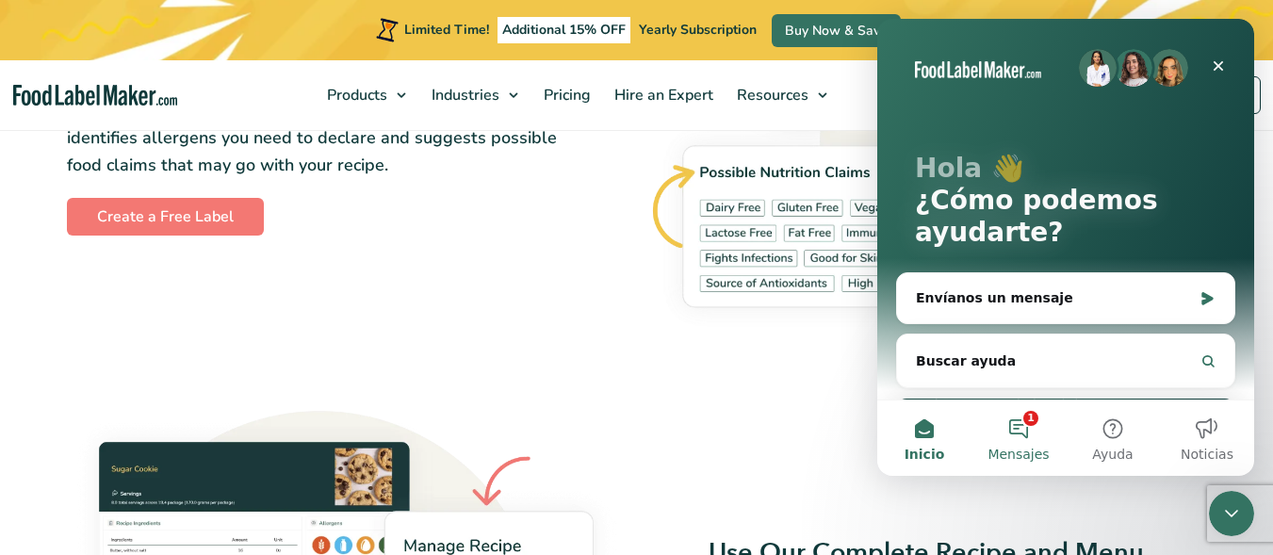 The width and height of the screenshot is (1273, 555). I want to click on button: Noticias, so click(330, 419).